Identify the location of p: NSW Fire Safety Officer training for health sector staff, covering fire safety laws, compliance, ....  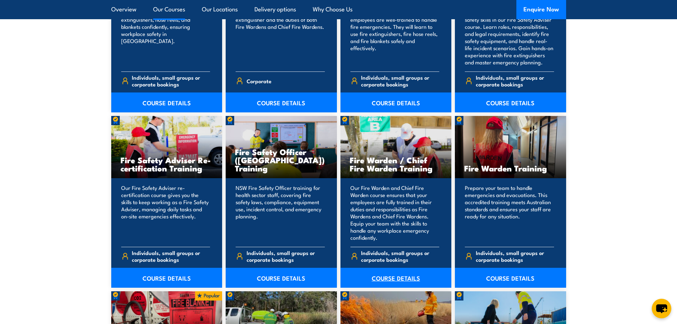
(280, 212).